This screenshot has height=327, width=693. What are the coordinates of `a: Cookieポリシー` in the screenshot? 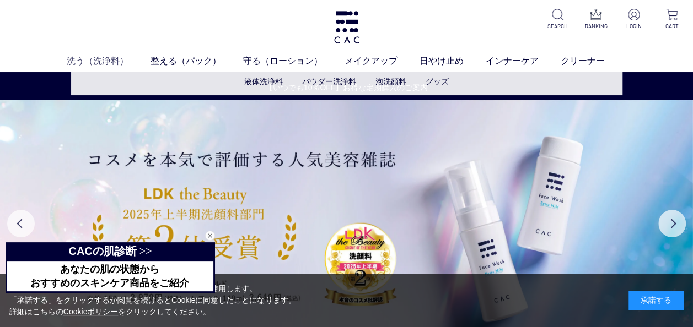 It's located at (91, 312).